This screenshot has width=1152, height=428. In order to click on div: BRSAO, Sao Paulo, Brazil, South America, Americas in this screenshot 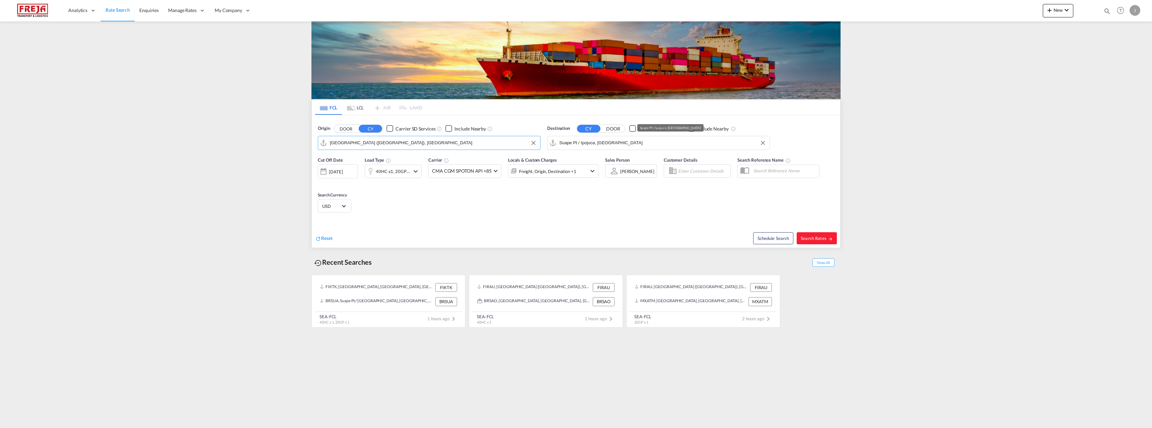, I will do `click(534, 302)`.